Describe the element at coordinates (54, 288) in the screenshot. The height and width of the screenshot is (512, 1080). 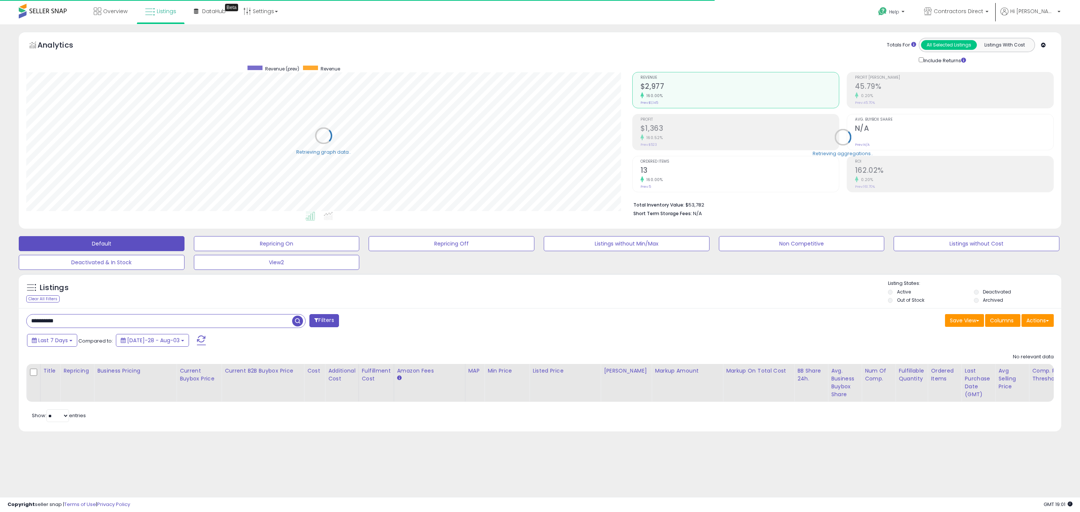
I see `h5: Listings` at that location.